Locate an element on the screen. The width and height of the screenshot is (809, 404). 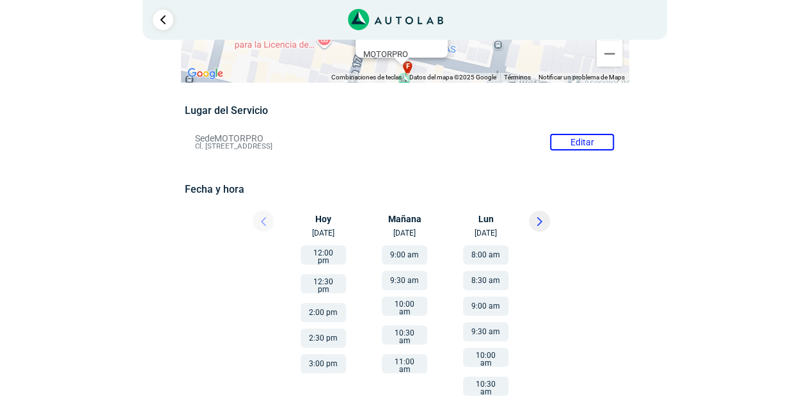
a: Términos (se abre en una nueva pestaña) is located at coordinates (518, 77).